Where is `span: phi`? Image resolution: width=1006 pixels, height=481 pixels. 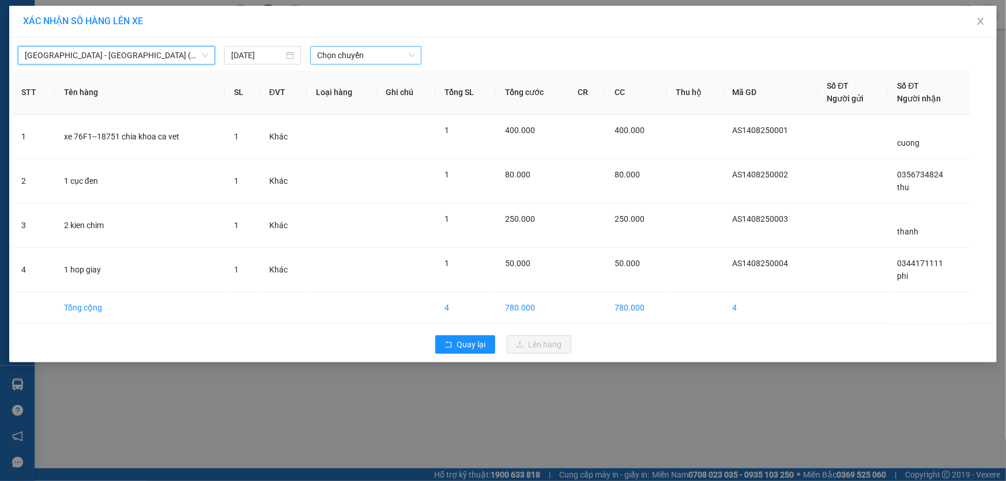 span: phi is located at coordinates (903, 276).